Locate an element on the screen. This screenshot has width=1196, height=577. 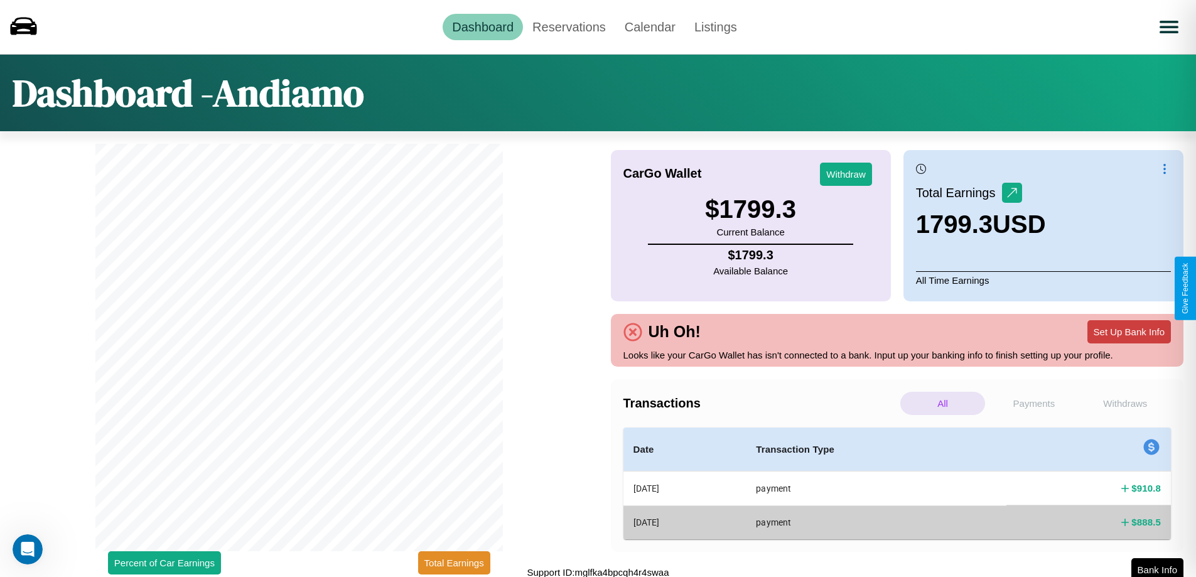
a: Calendar is located at coordinates (650, 27).